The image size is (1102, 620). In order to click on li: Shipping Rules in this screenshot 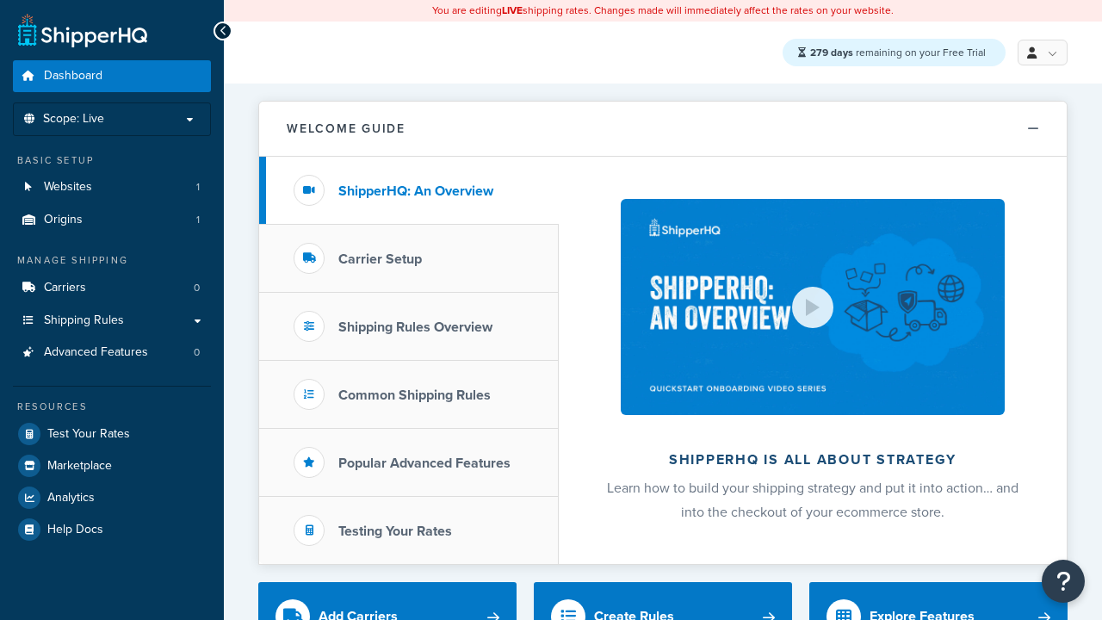, I will do `click(112, 320)`.